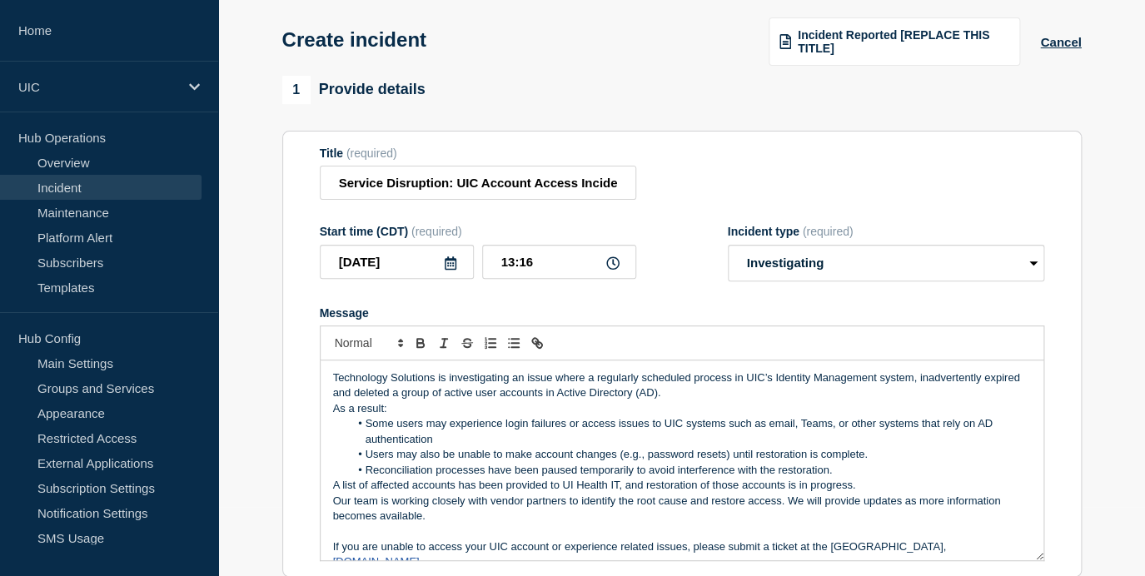 This screenshot has width=1145, height=576. I want to click on button: Toggle italic text, so click(444, 343).